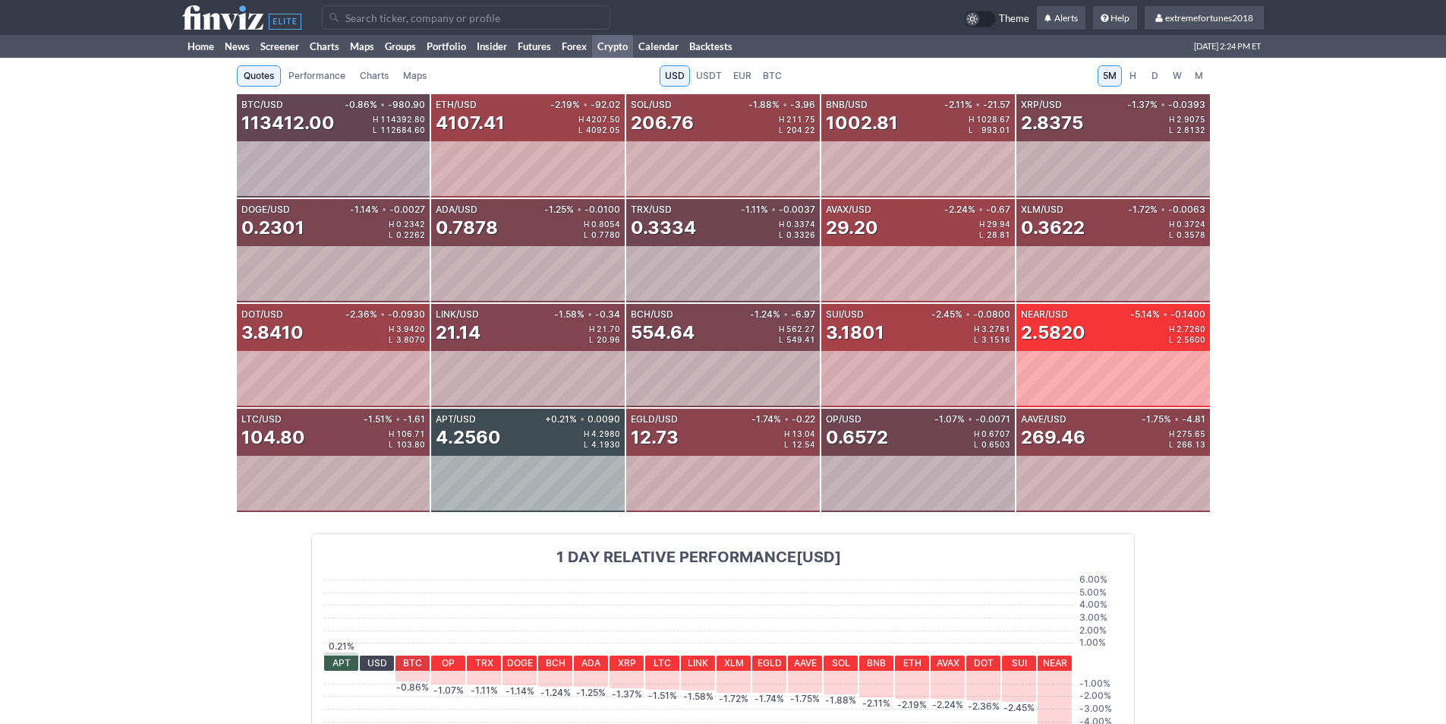  I want to click on span: 103.80, so click(411, 444).